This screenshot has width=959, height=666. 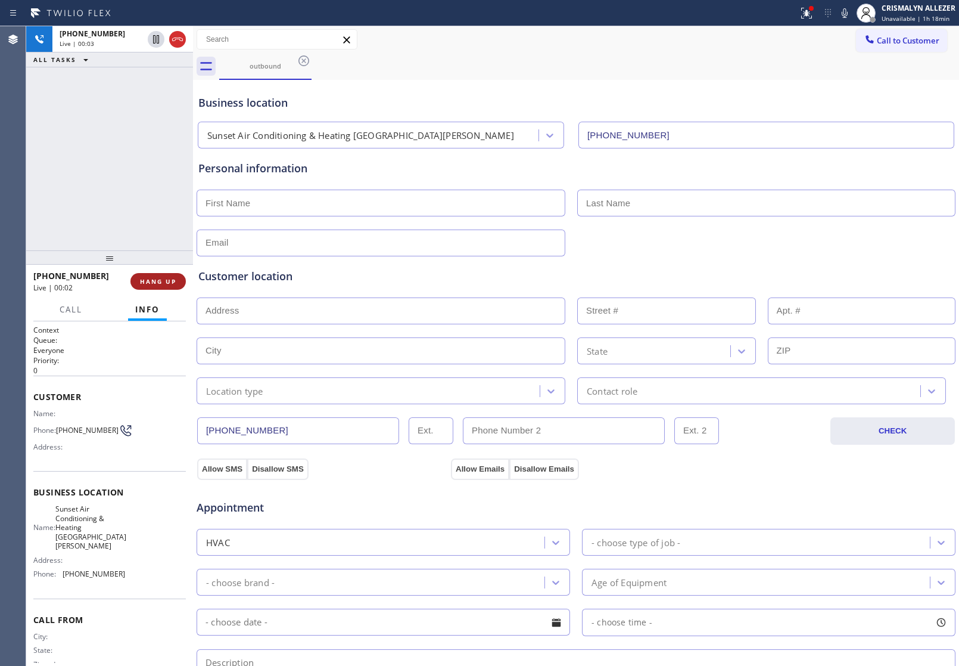 What do you see at coordinates (766, 203) in the screenshot?
I see `input: Last Name` at bounding box center [766, 203].